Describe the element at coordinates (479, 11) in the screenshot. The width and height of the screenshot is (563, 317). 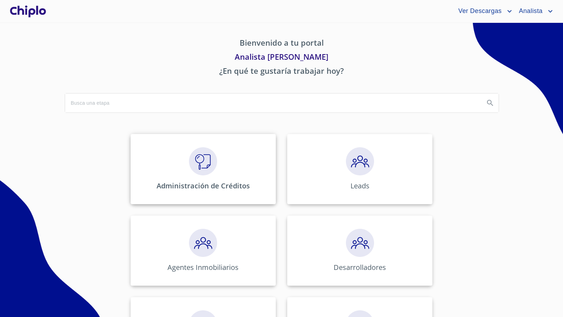
I see `span: Ver Descargas` at that location.